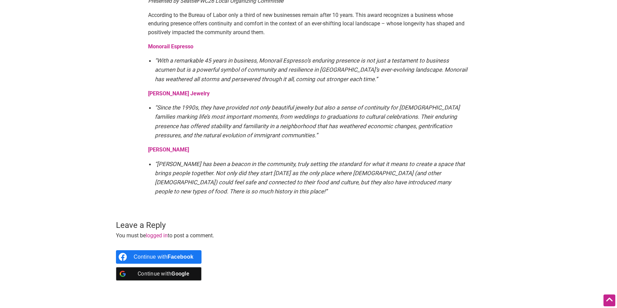  I want to click on a: Continue with <b>Google</b>, so click(159, 274).